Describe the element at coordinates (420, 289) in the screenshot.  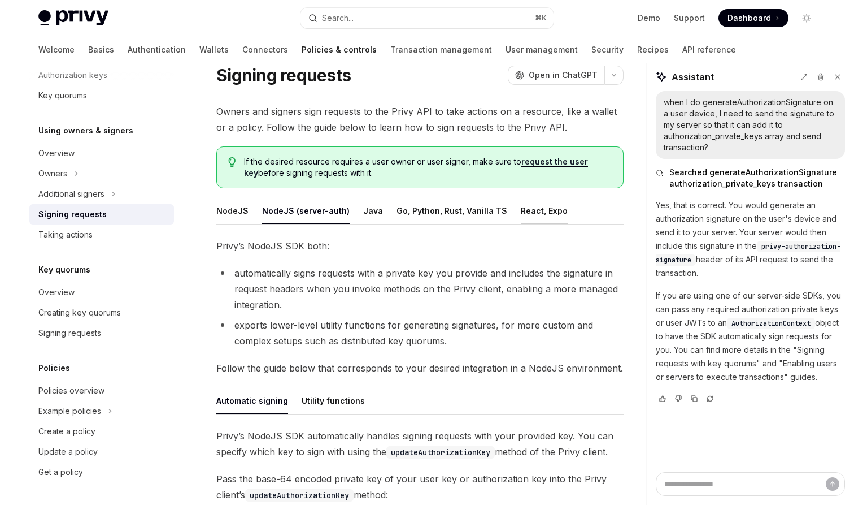
I see `li: automatically signs requests with a private key you provide and includes the signature in request...` at that location.